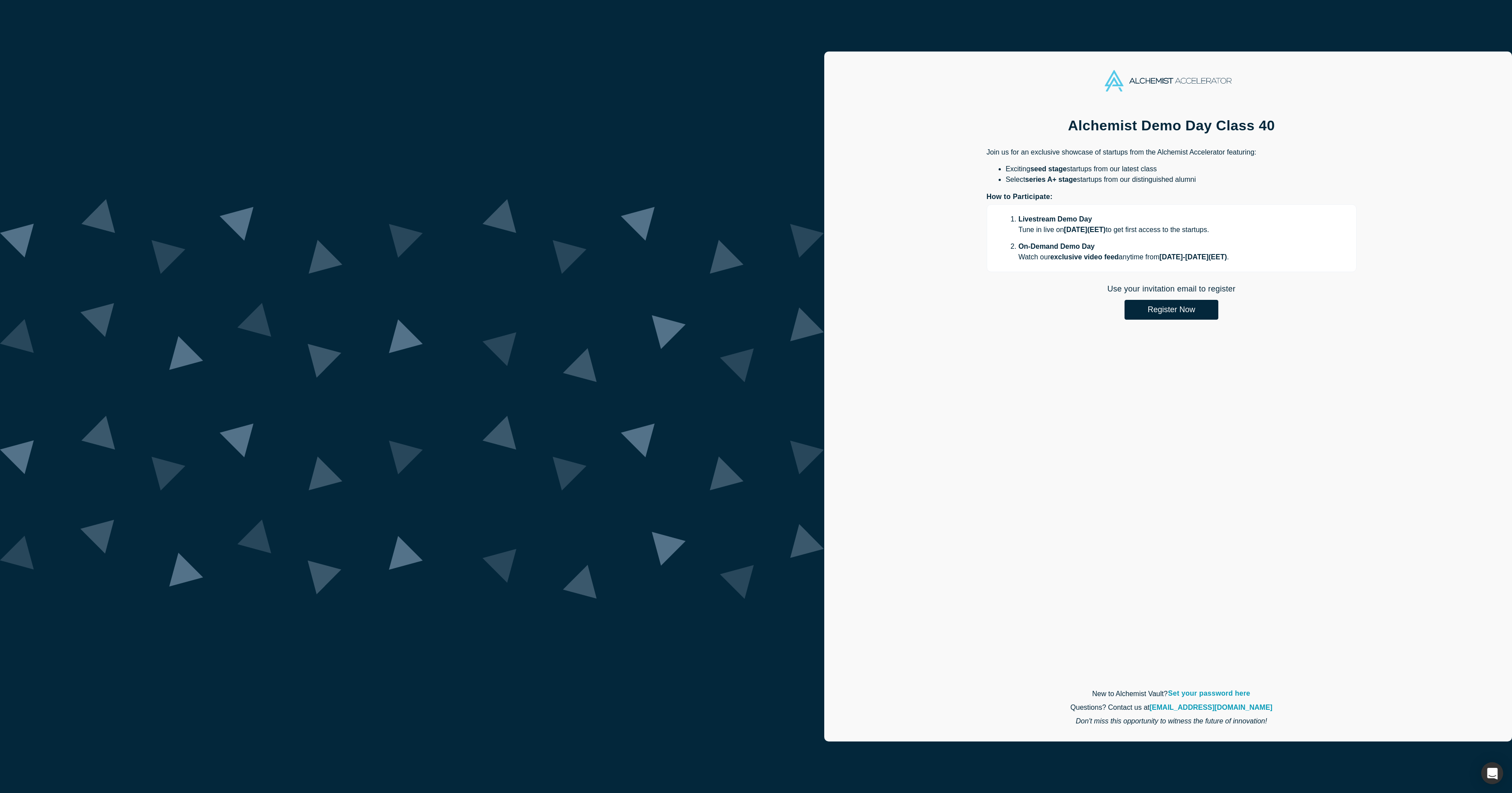 The image size is (1512, 793). I want to click on h1: Alchemist Demo Day Class 40, so click(1172, 125).